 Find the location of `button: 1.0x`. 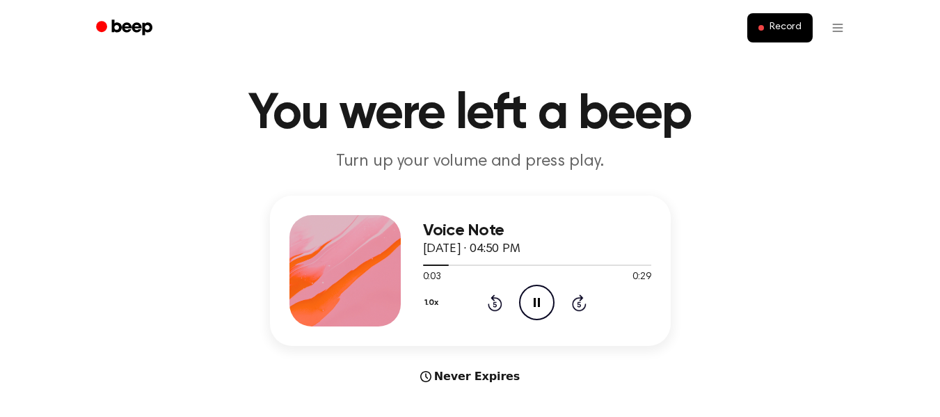

button: 1.0x is located at coordinates (434, 303).